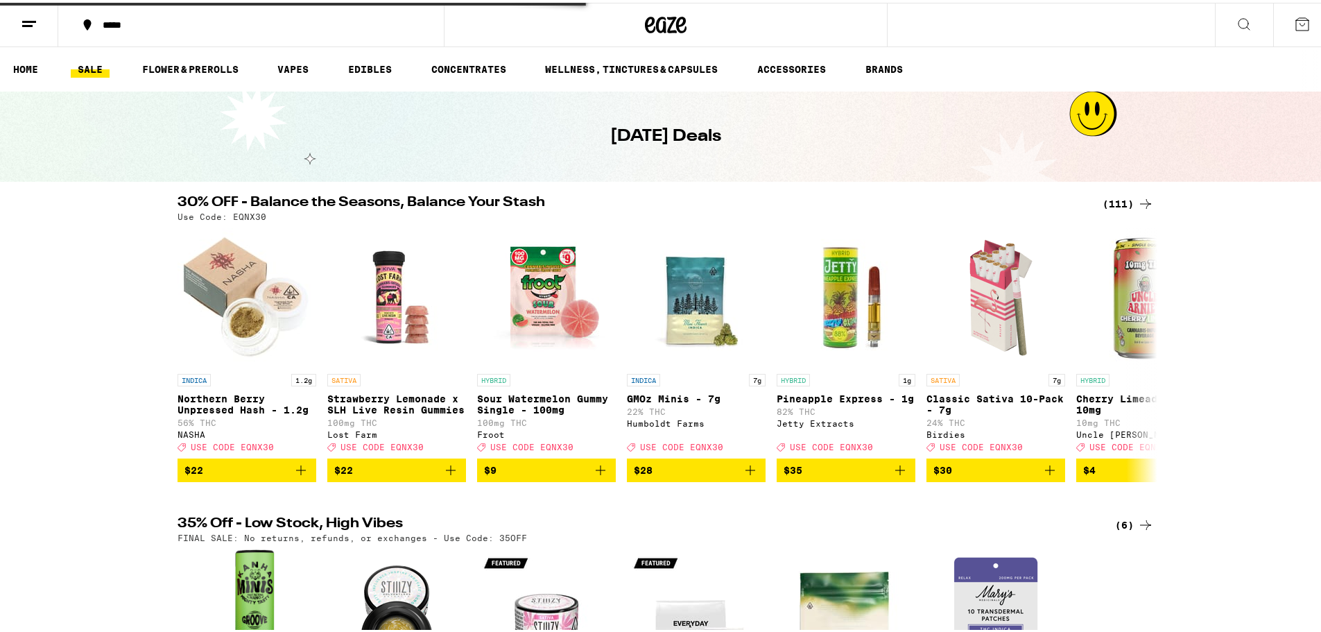  I want to click on p: FINAL SALE: No returns, refunds, or exchanges - Use Code: 35OFF, so click(352, 535).